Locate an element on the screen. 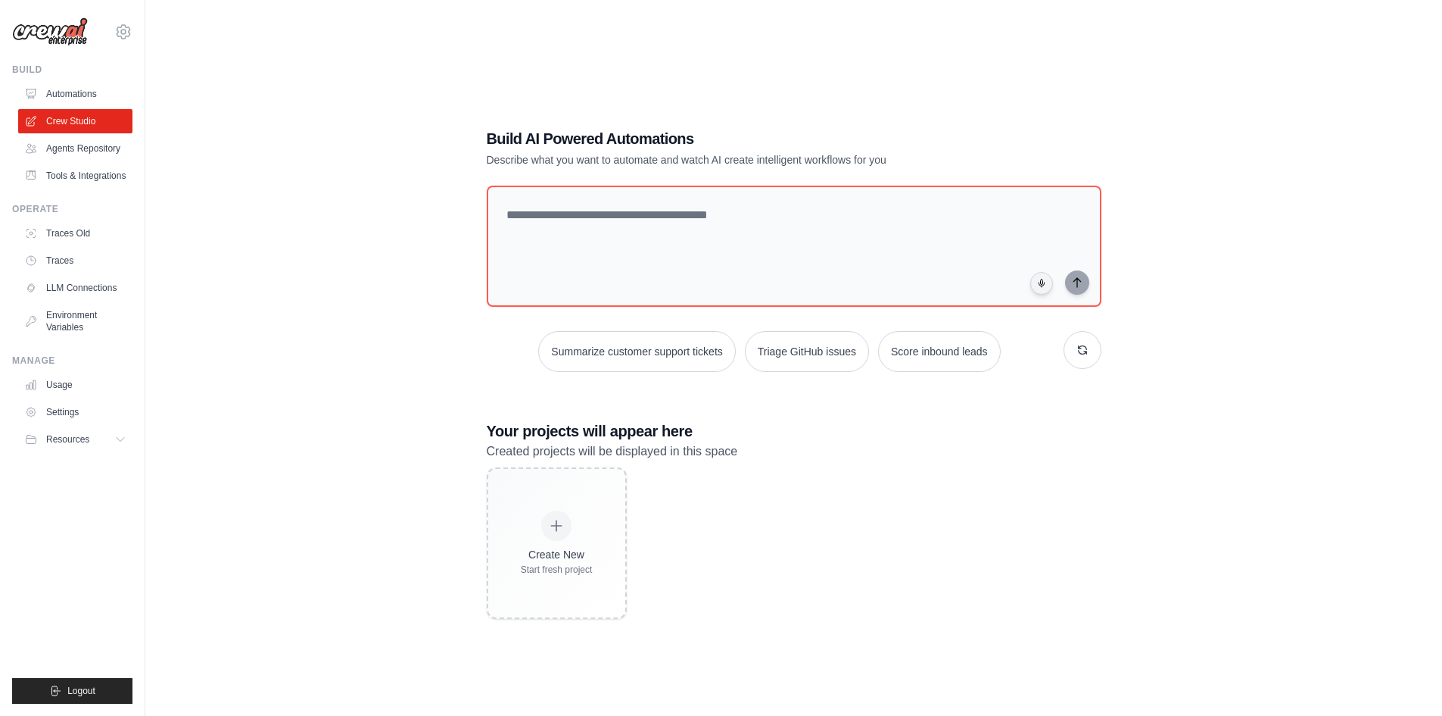 This screenshot has width=1442, height=716. a: Automations is located at coordinates (75, 94).